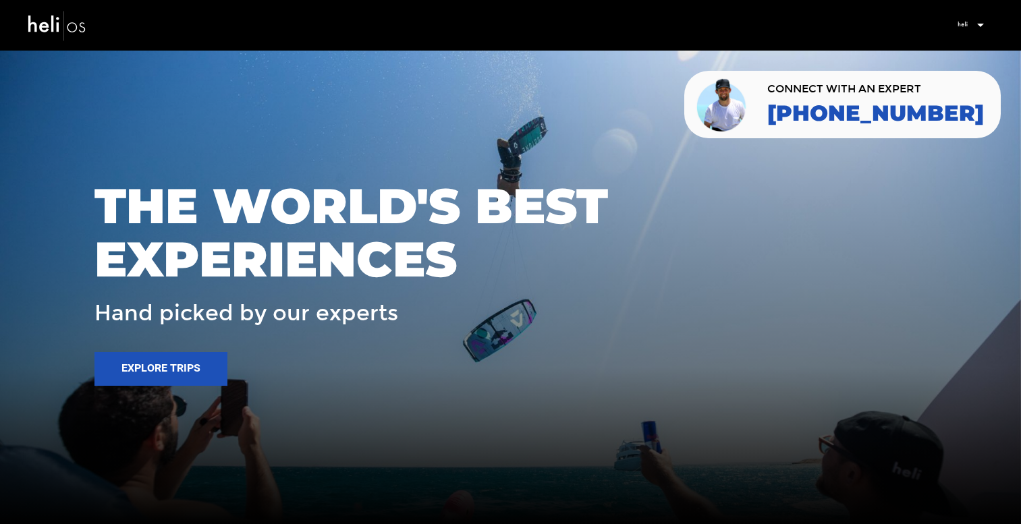  Describe the element at coordinates (161, 369) in the screenshot. I see `button: Explore Trips` at that location.